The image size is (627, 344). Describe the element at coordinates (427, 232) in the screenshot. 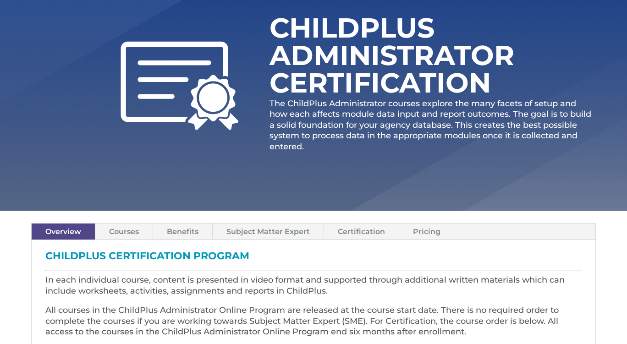

I see `a: Pricing` at that location.